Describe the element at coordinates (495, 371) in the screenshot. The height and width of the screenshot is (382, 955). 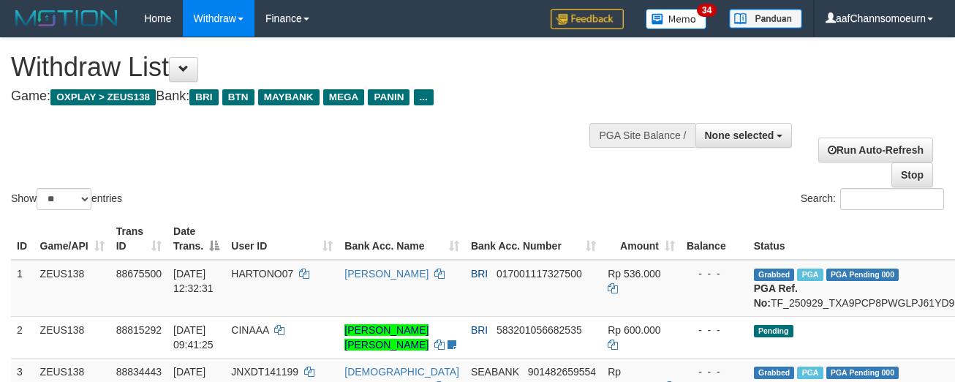
I see `span: SEABANK` at that location.